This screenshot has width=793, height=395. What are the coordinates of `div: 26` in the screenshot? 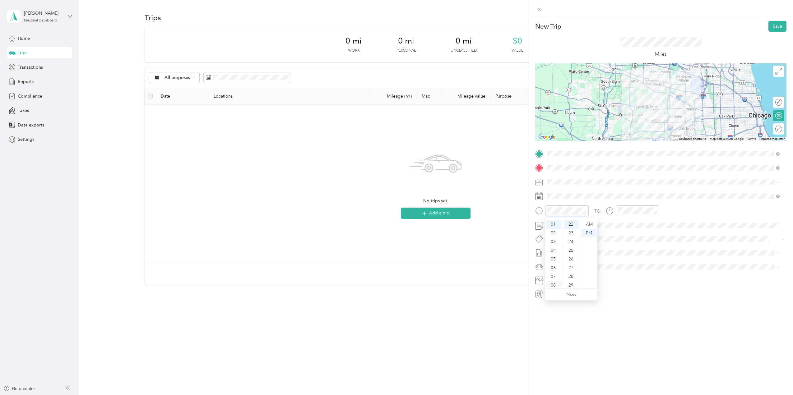 It's located at (572, 259).